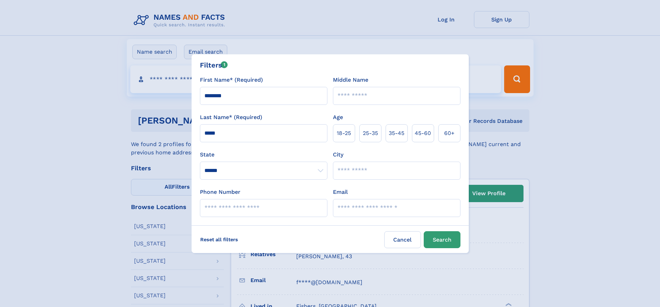 The height and width of the screenshot is (307, 660). Describe the element at coordinates (449, 133) in the screenshot. I see `span: 60+` at that location.